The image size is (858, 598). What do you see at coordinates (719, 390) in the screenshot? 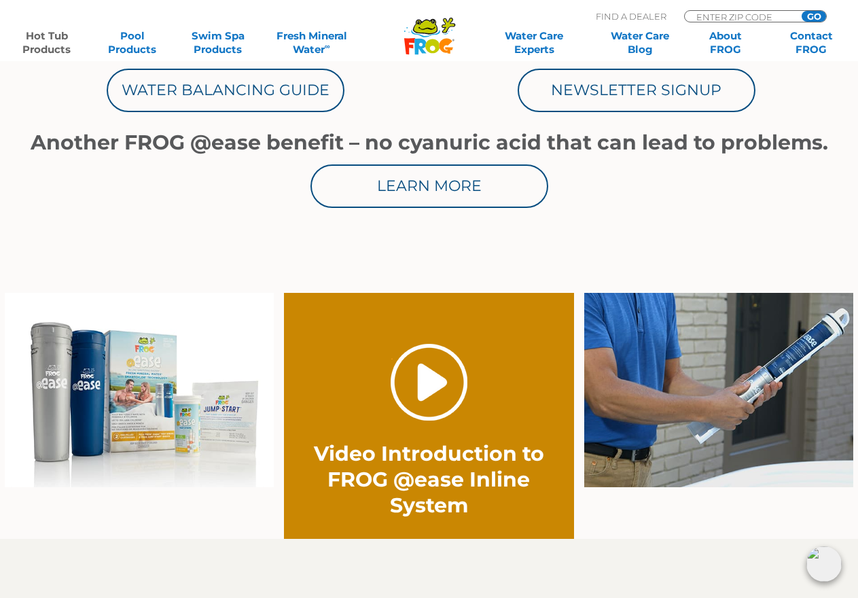
I see `img: inline-holder` at bounding box center [719, 390].